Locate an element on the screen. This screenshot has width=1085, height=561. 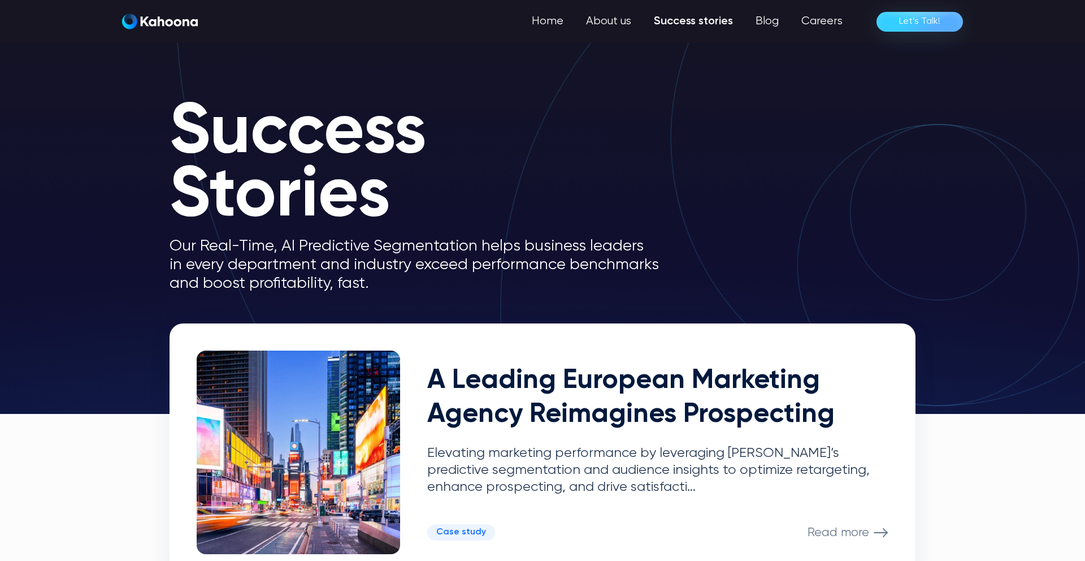
p: Our Real-Time, AI Predictive Segmentation helps business leaders in every department and industry... is located at coordinates (424, 264).